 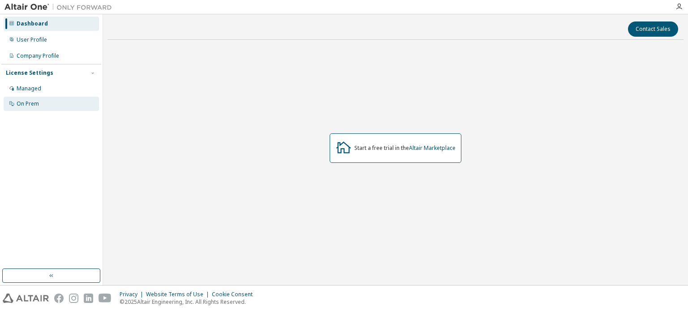 I want to click on div: Privacy, so click(x=133, y=295).